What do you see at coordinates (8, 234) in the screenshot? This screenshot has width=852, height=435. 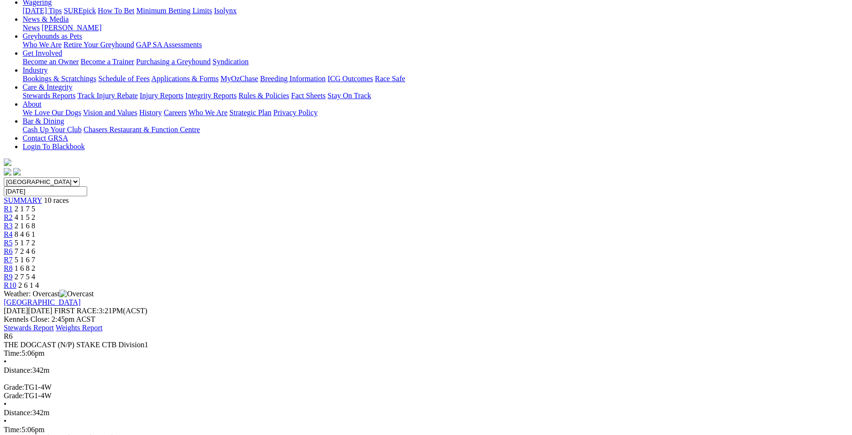 I see `a: R4` at bounding box center [8, 234].